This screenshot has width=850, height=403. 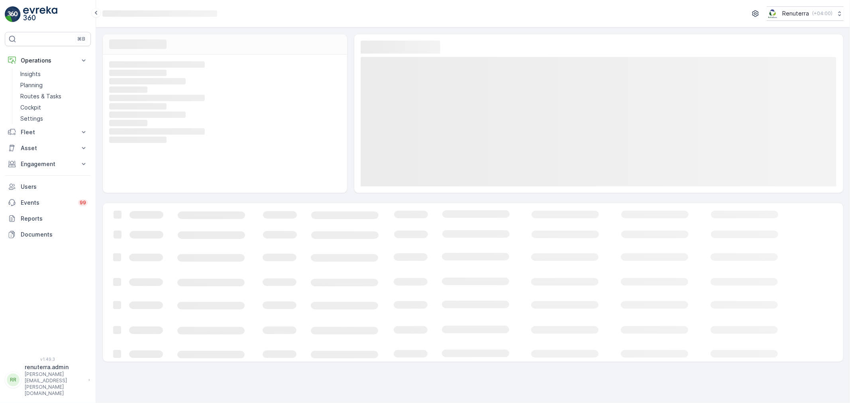 What do you see at coordinates (41, 96) in the screenshot?
I see `p: Routes & Tasks` at bounding box center [41, 96].